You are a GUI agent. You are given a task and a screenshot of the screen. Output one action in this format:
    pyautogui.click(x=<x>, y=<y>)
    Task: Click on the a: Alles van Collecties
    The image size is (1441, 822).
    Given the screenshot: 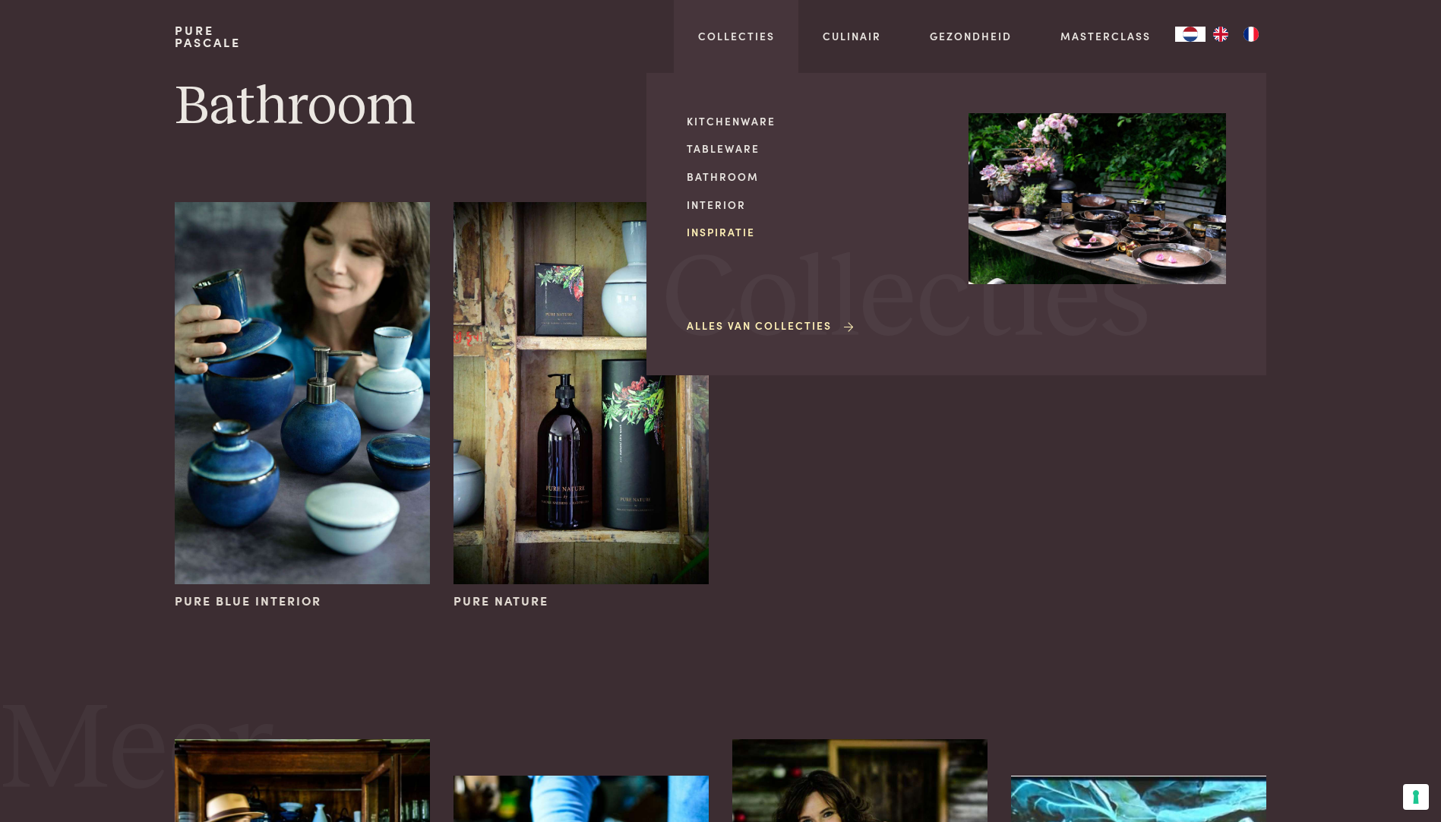 What is the action you would take?
    pyautogui.click(x=771, y=325)
    